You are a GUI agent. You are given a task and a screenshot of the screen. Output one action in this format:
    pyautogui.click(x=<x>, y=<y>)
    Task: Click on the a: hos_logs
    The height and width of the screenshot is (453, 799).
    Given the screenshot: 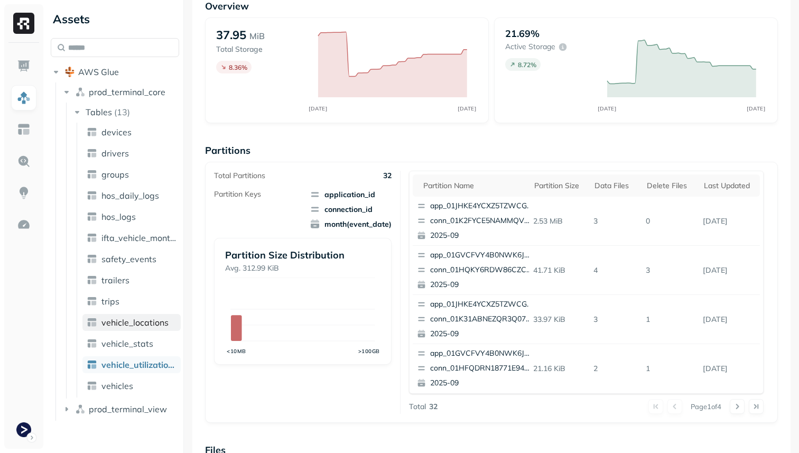 What is the action you would take?
    pyautogui.click(x=132, y=217)
    